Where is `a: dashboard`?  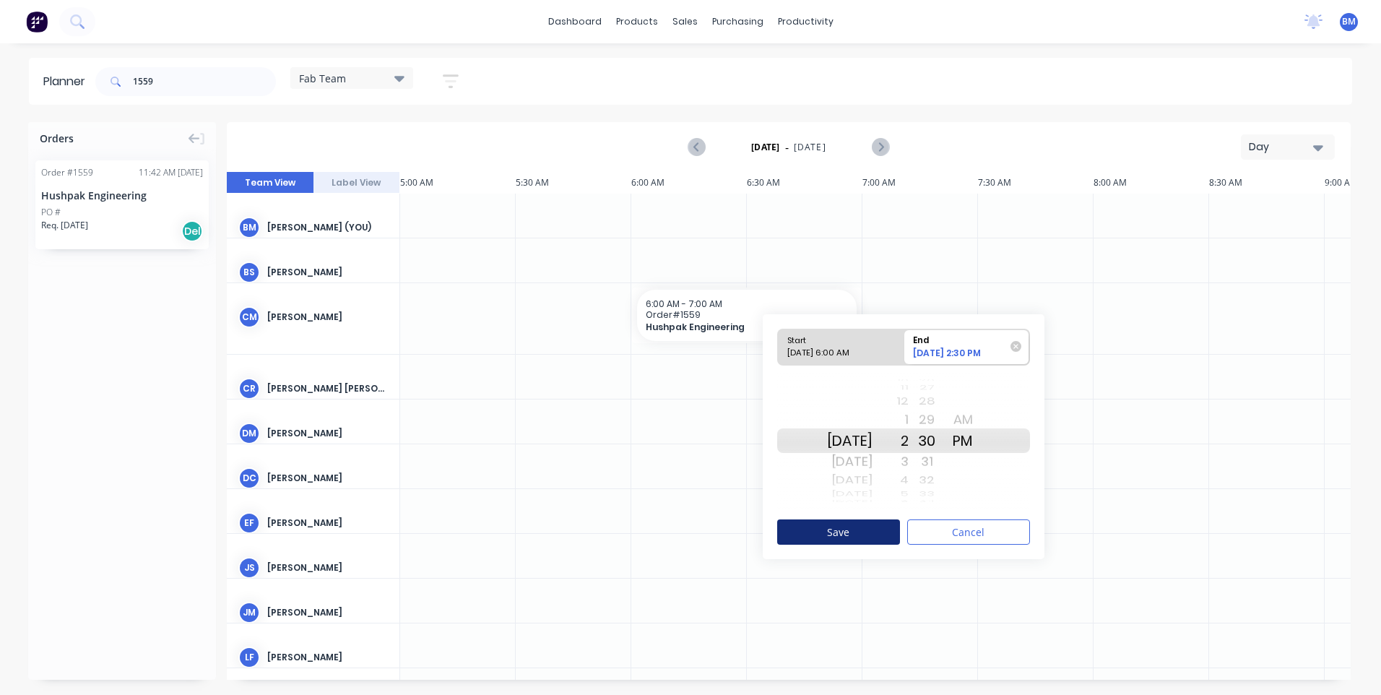
a: dashboard is located at coordinates (575, 22).